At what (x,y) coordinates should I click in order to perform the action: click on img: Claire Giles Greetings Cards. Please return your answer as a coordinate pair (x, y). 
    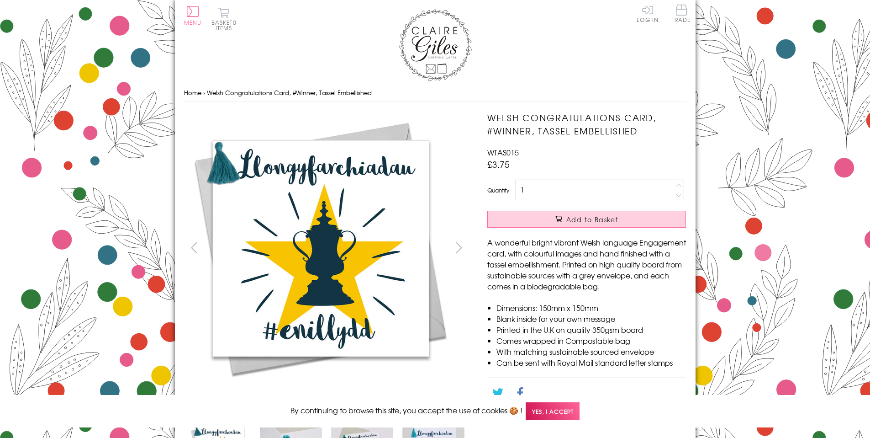
    Looking at the image, I should click on (435, 45).